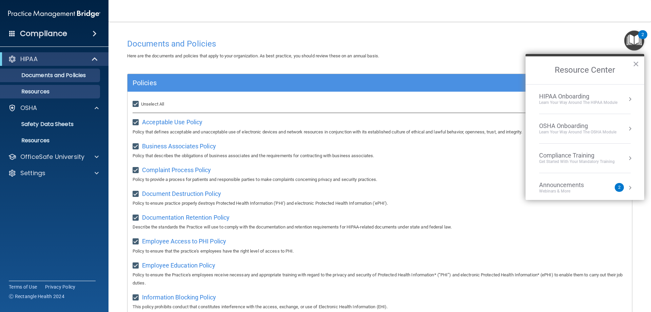 Image resolution: width=651 pixels, height=312 pixels. I want to click on span: Business Associates Policy, so click(179, 146).